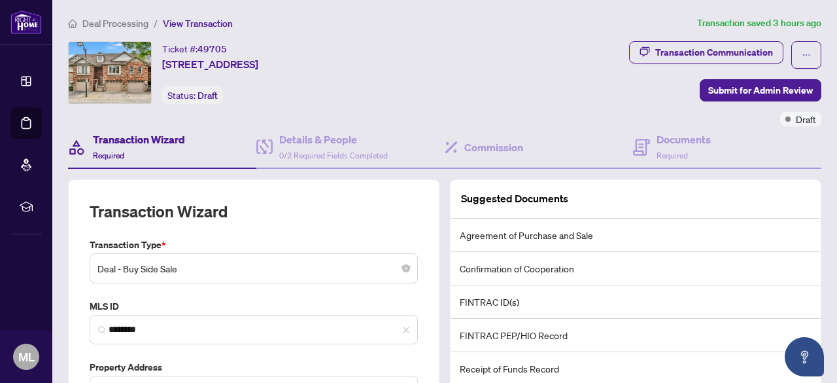 This screenshot has height=383, width=837. Describe the element at coordinates (515, 198) in the screenshot. I see `article: Suggested Documents` at that location.